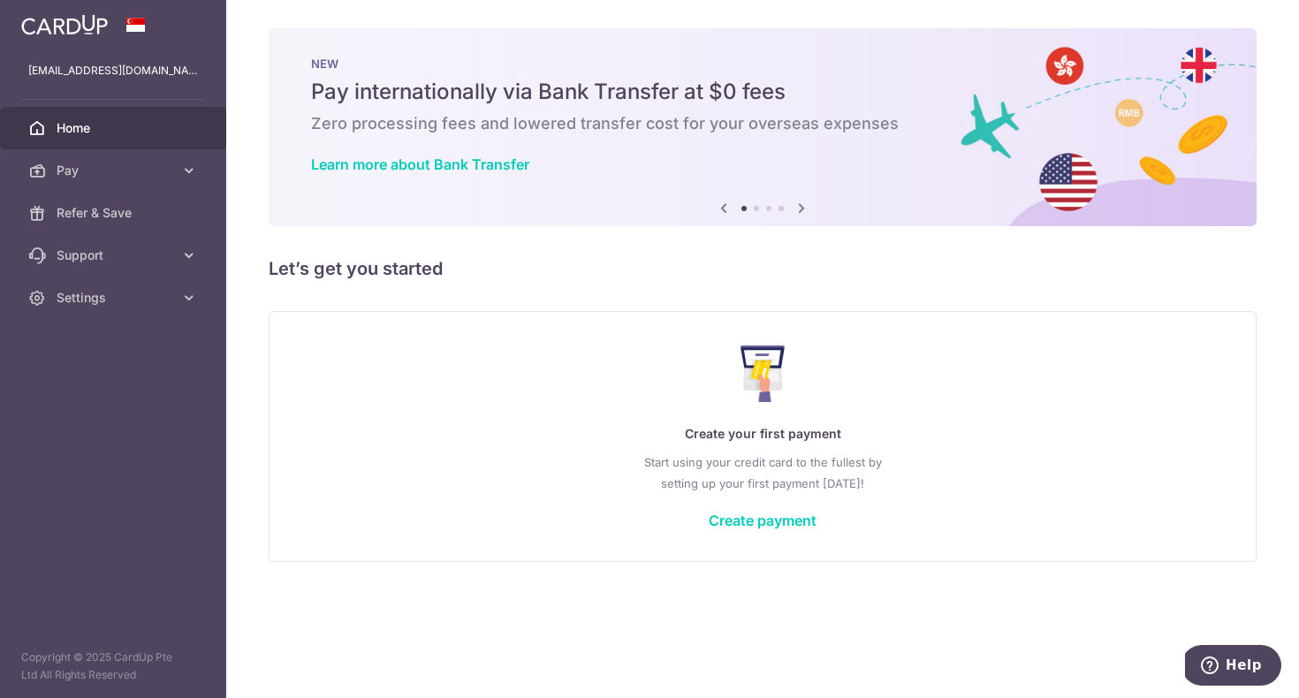 Image resolution: width=1299 pixels, height=698 pixels. I want to click on span: Help, so click(58, 20).